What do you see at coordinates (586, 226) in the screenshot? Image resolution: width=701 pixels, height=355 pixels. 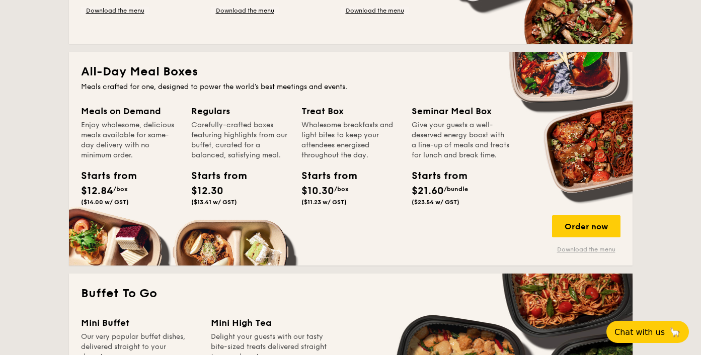 I see `div: Order now` at bounding box center [586, 226].